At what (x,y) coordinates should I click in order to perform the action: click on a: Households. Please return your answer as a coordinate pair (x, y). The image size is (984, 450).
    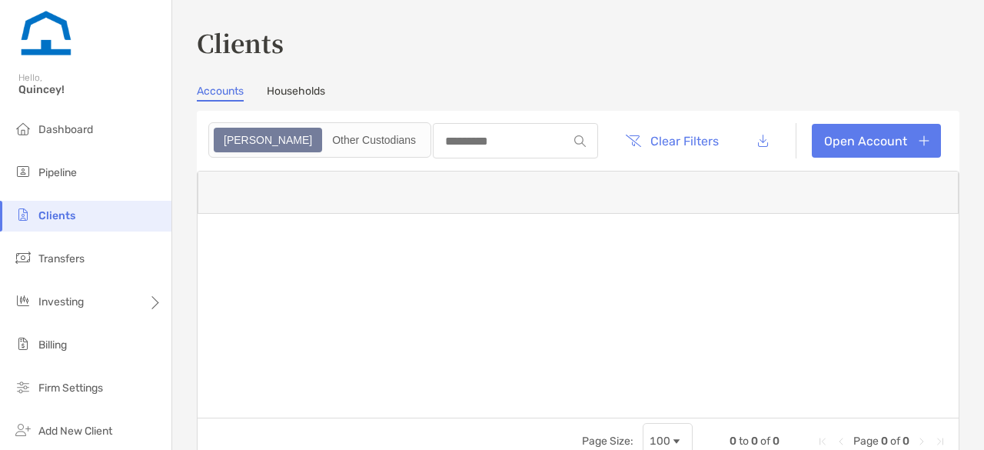
    Looking at the image, I should click on (296, 93).